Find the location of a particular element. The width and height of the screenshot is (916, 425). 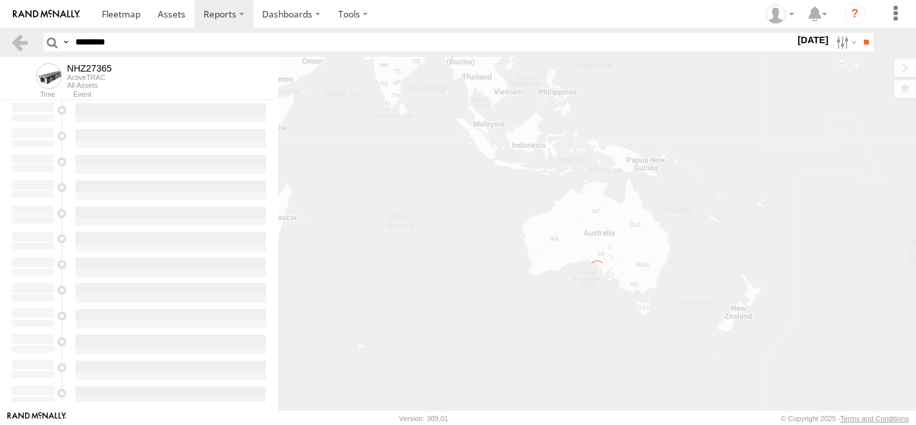

div: © Copyright 2025 - is located at coordinates (845, 418).